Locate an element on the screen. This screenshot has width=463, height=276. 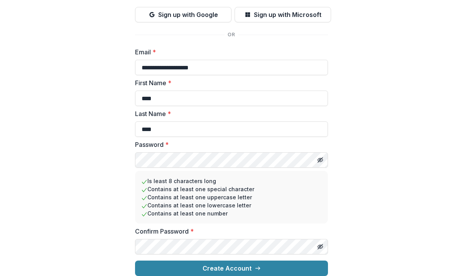
label: Last Name is located at coordinates (229, 114).